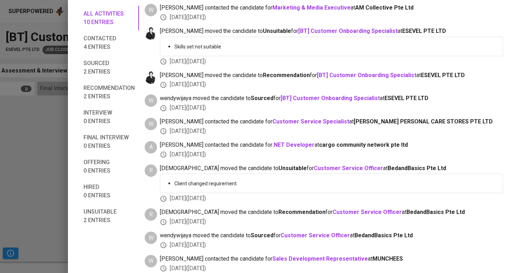 Image resolution: width=520 pixels, height=273 pixels. What do you see at coordinates (151, 147) in the screenshot?
I see `div: A` at bounding box center [151, 147].